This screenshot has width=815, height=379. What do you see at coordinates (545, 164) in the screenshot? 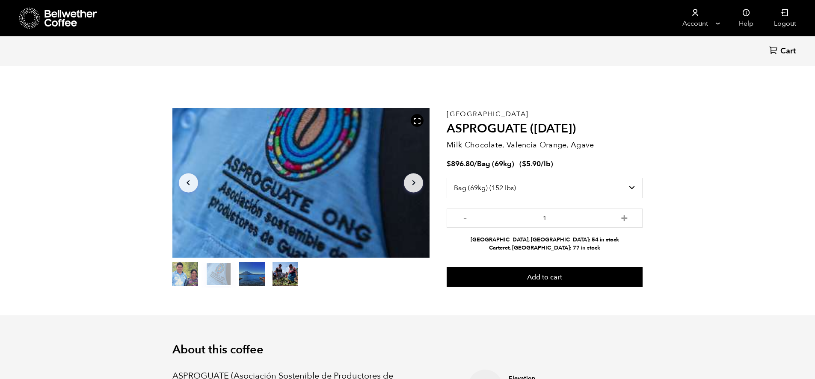
I see `span: /lb` at bounding box center [545, 164].